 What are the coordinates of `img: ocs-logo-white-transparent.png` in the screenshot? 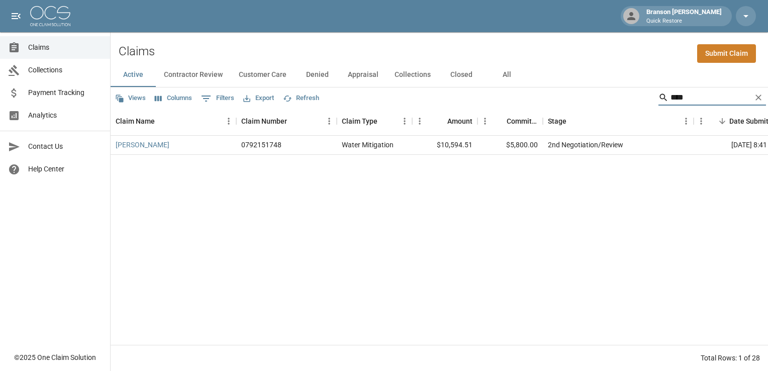 It's located at (50, 16).